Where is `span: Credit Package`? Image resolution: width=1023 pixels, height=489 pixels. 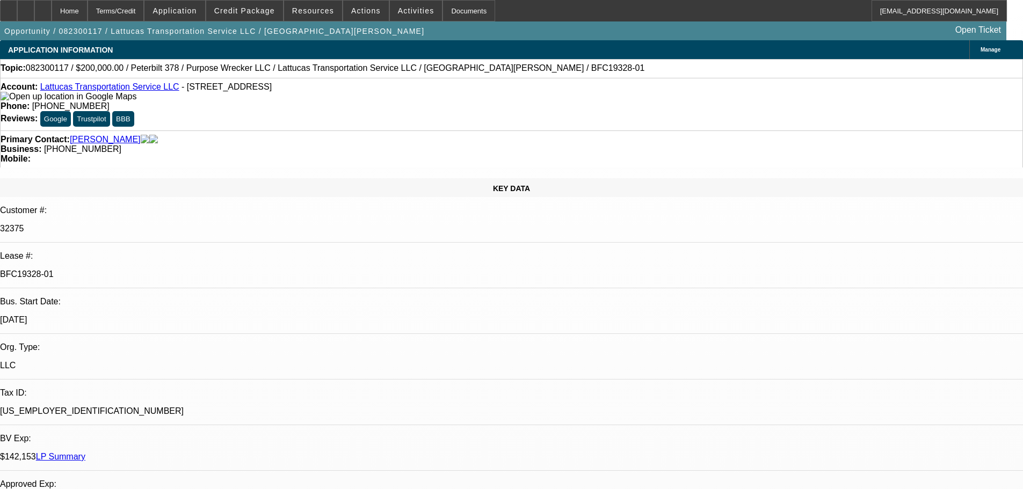 span: Credit Package is located at coordinates (244, 11).